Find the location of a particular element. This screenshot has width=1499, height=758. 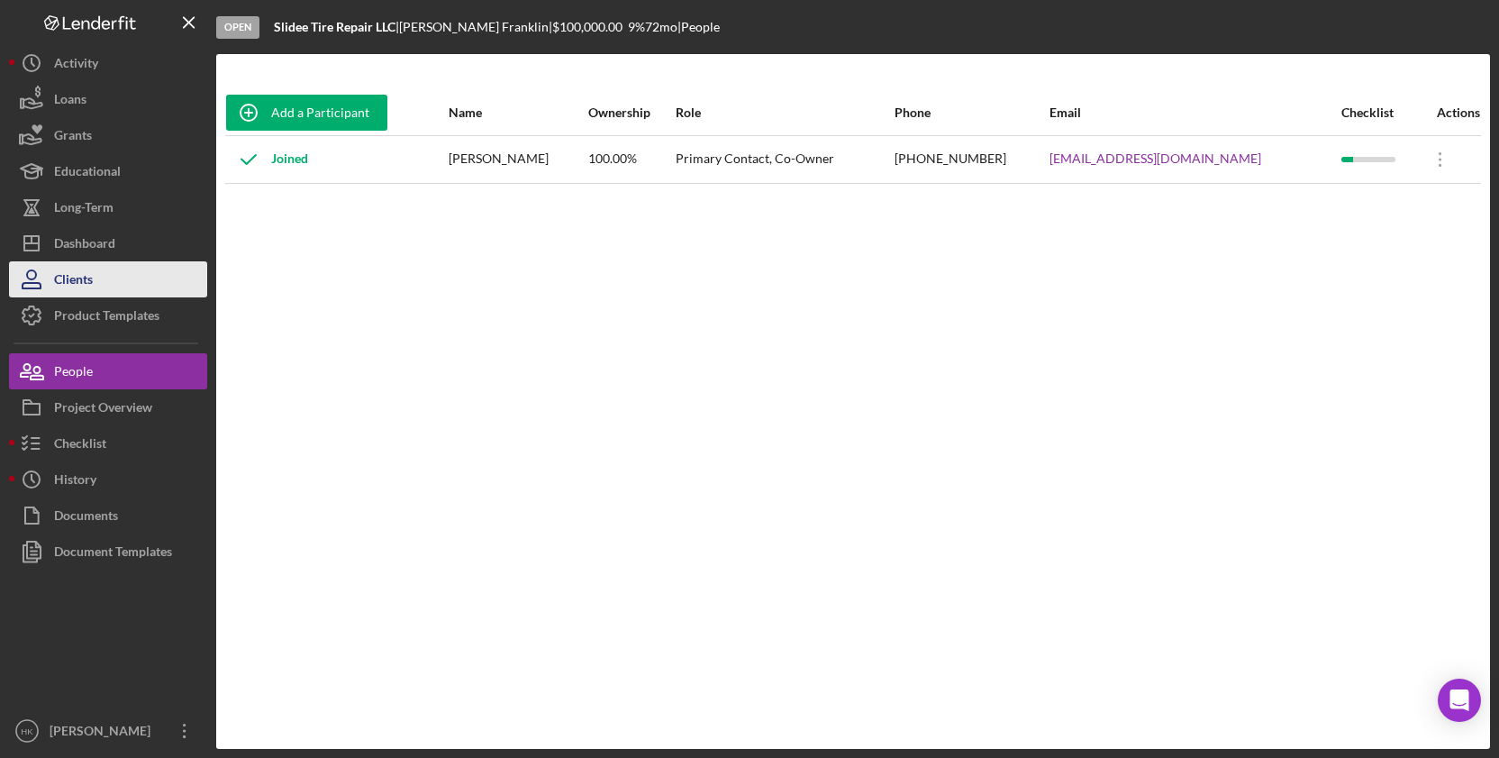

button: Long-Term is located at coordinates (108, 207).